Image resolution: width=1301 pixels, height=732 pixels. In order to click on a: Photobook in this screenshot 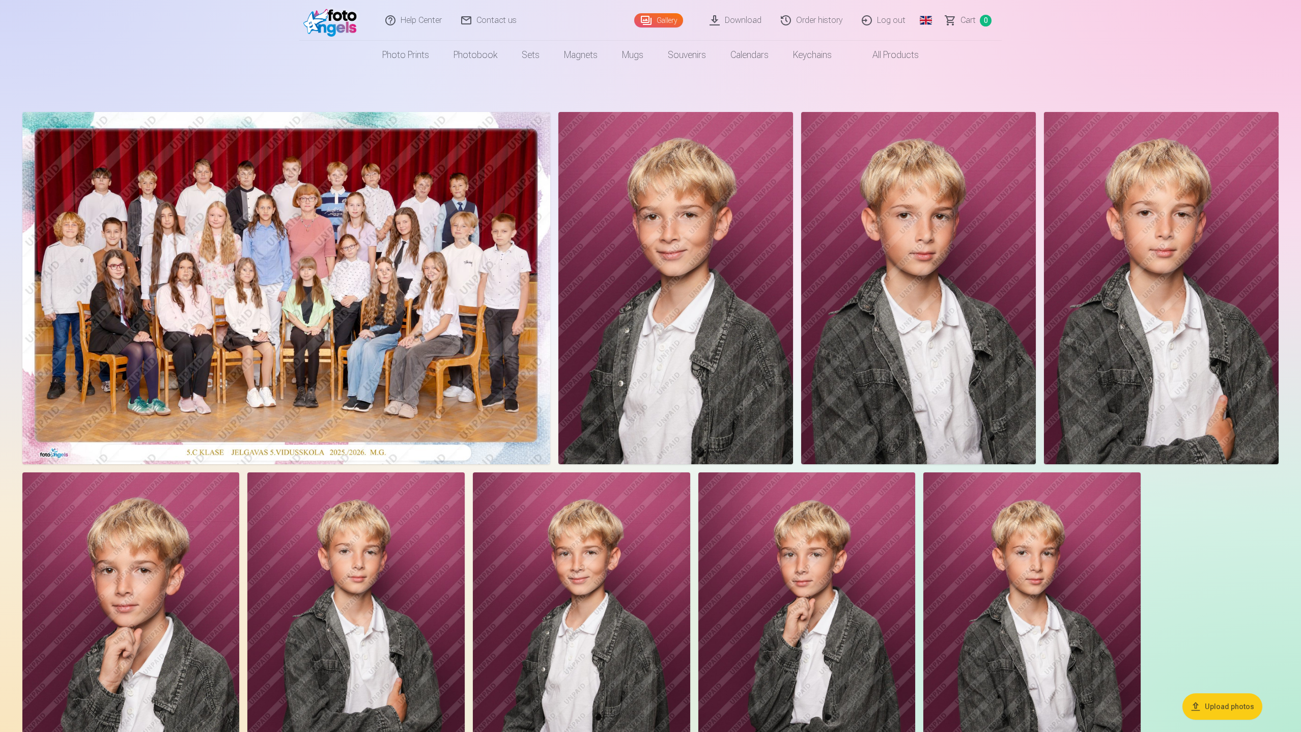, I will do `click(476, 55)`.